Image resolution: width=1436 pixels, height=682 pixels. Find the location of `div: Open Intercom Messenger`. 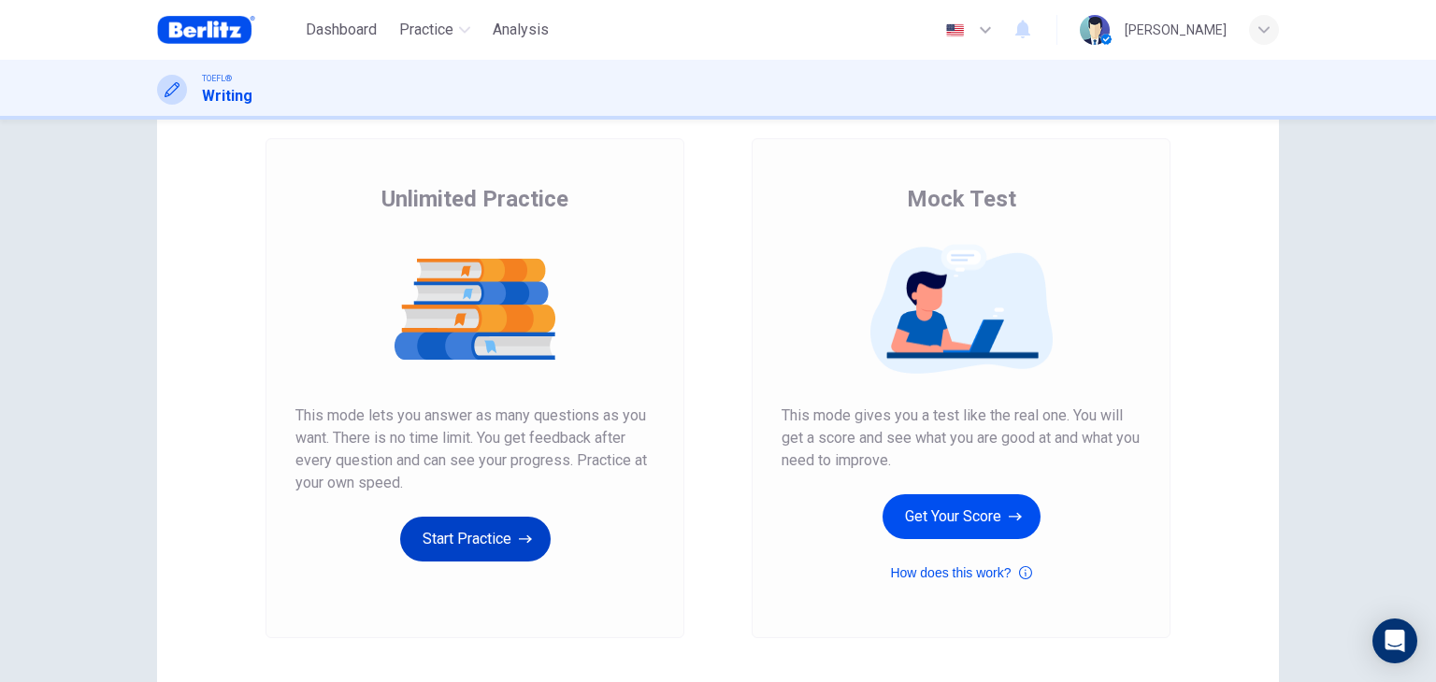

div: Open Intercom Messenger is located at coordinates (1395, 641).